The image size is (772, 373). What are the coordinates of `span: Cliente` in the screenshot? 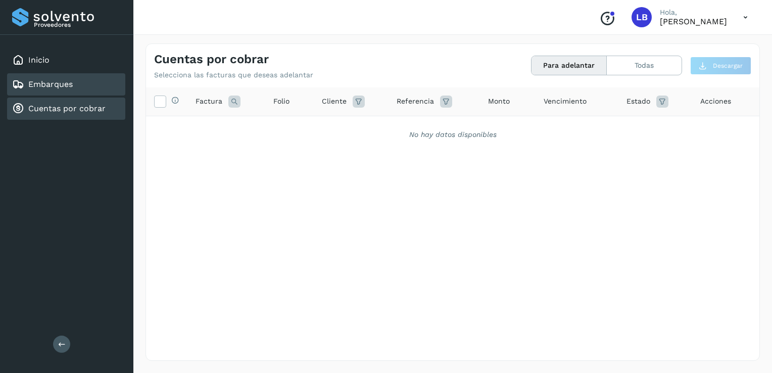 It's located at (334, 101).